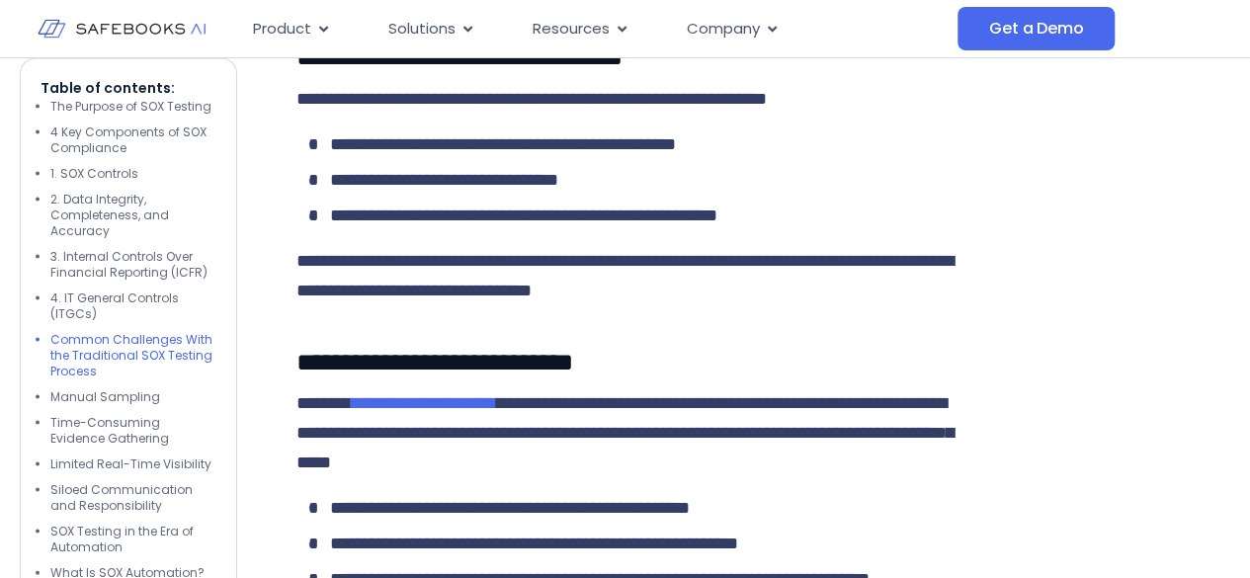  What do you see at coordinates (133, 397) in the screenshot?
I see `li: Manual Sampling` at bounding box center [133, 397].